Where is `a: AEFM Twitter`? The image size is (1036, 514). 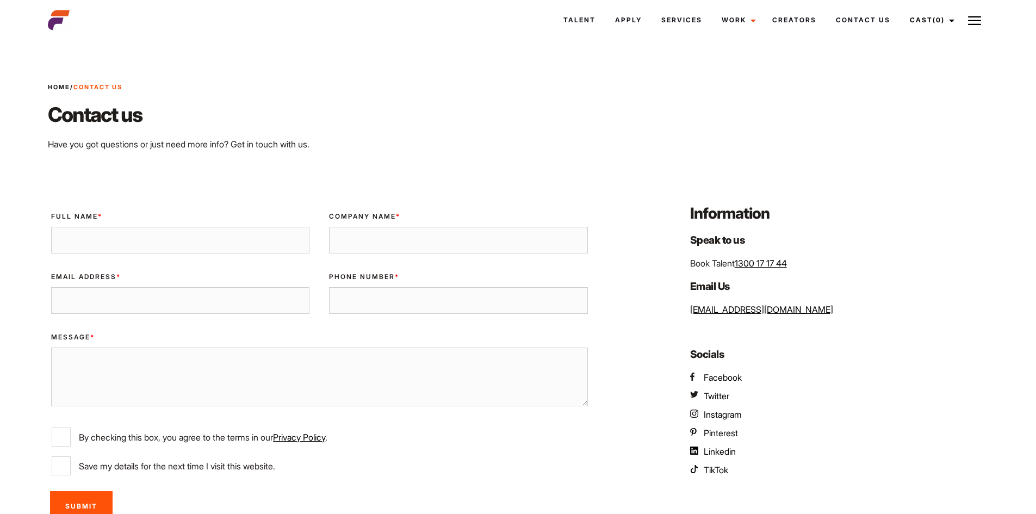
a: AEFM Twitter is located at coordinates (710, 396).